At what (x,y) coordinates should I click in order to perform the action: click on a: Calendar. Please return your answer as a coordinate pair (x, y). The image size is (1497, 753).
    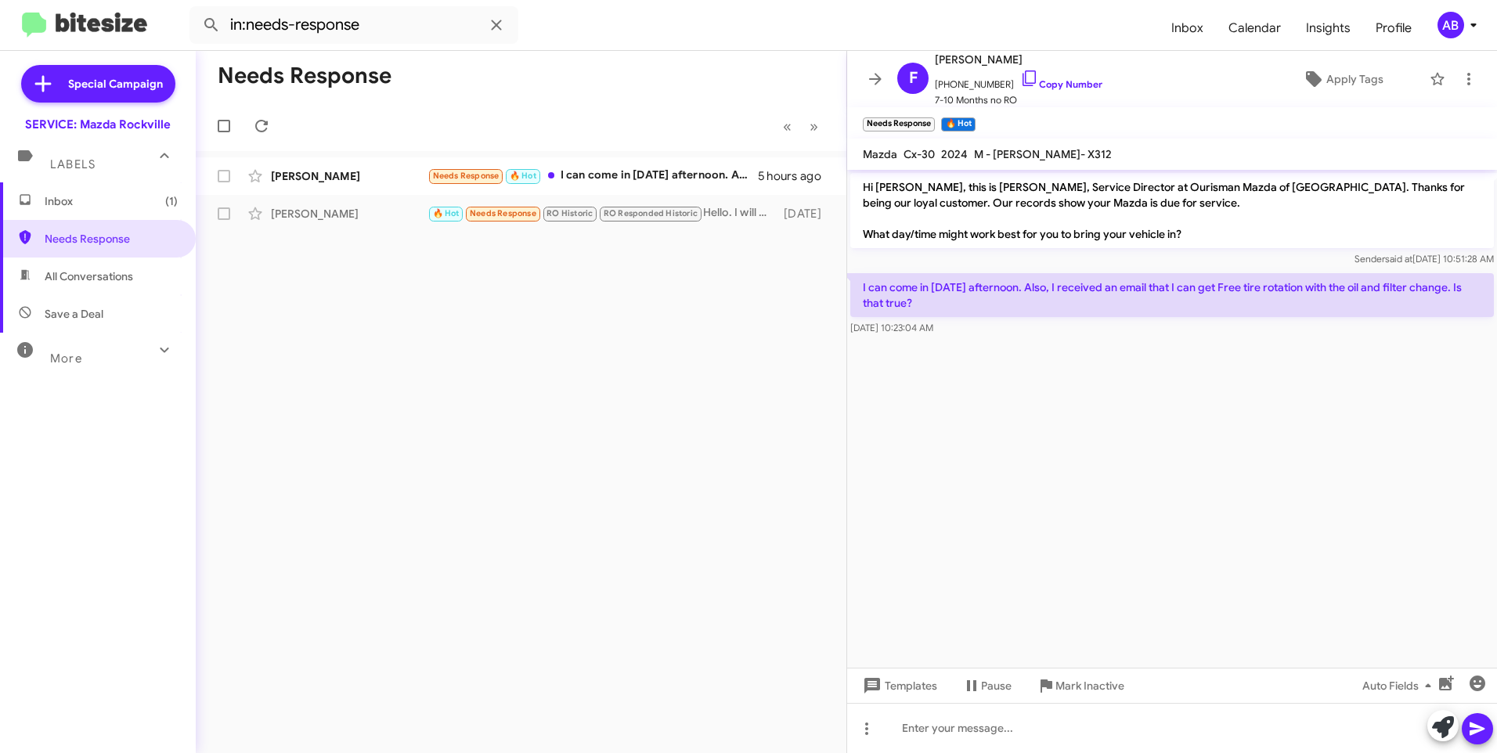
    Looking at the image, I should click on (1254, 28).